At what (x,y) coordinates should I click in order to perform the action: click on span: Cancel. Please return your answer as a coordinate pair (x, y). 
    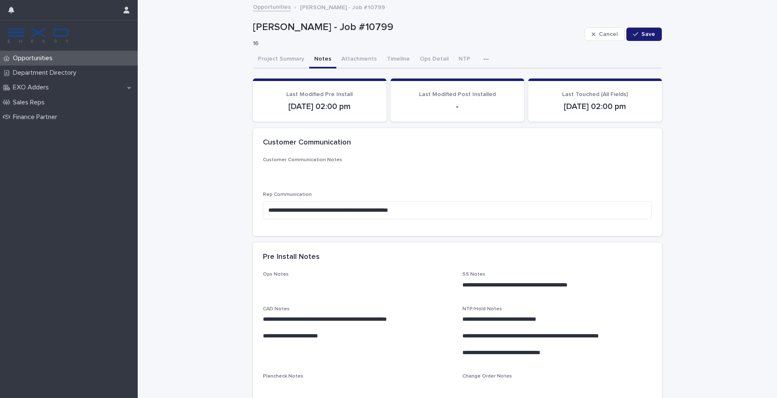
    Looking at the image, I should click on (608, 34).